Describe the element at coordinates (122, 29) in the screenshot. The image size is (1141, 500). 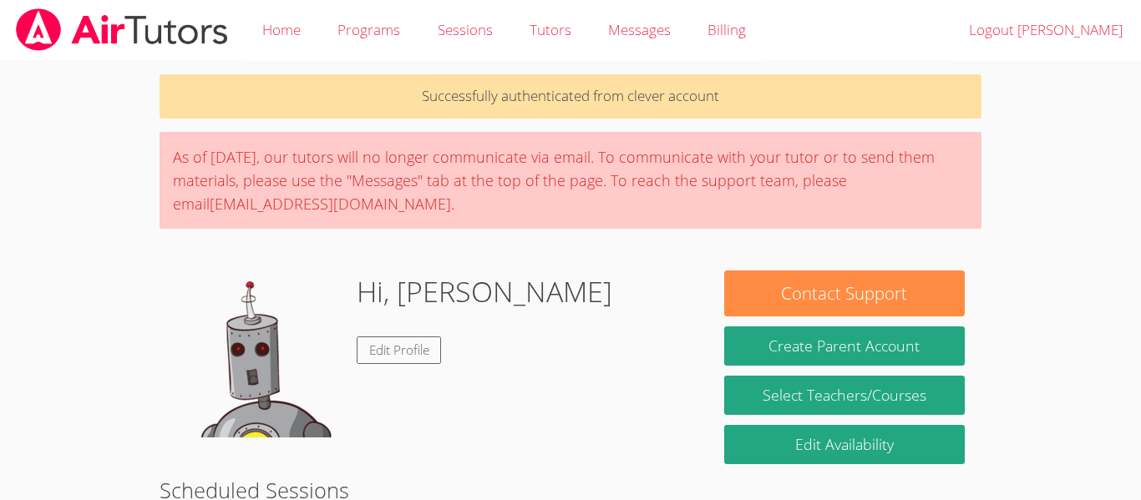
I see `img: airtutors_banner-c4298cdbf04f3fff15de1276eac7730deb9818008684d7c2e4769d2f7ddbe033.png` at that location.